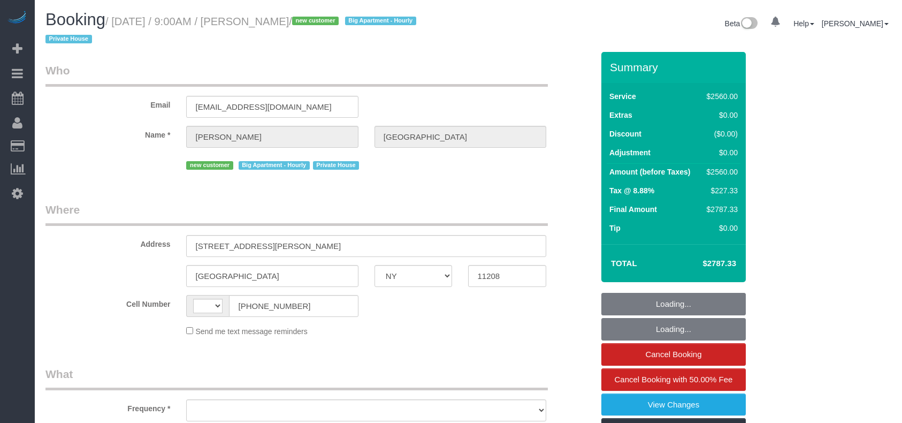 The height and width of the screenshot is (423, 902). Describe the element at coordinates (615, 228) in the screenshot. I see `label: Tip` at that location.